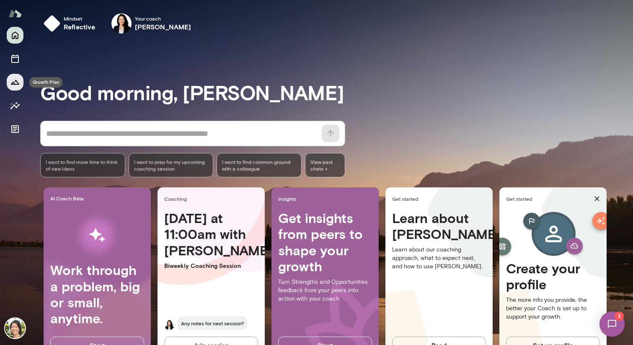  What do you see at coordinates (83, 165) in the screenshot?
I see `span: I want to find more time to think of new ideas` at bounding box center [83, 165].